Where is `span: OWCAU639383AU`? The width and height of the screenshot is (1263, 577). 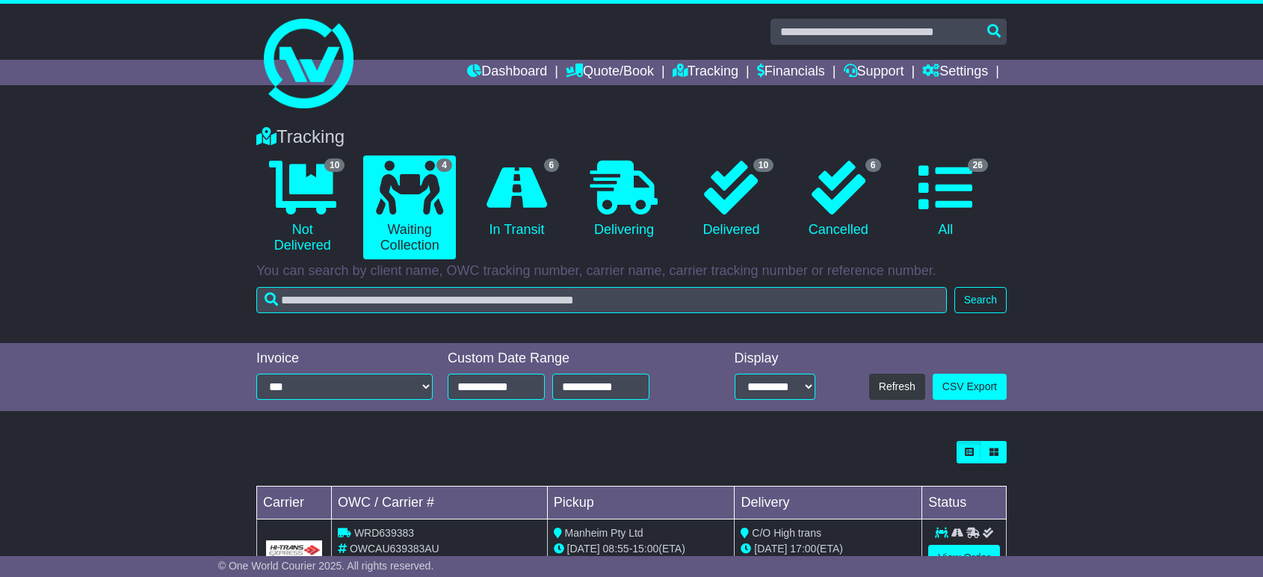 span: OWCAU639383AU is located at coordinates (394, 548).